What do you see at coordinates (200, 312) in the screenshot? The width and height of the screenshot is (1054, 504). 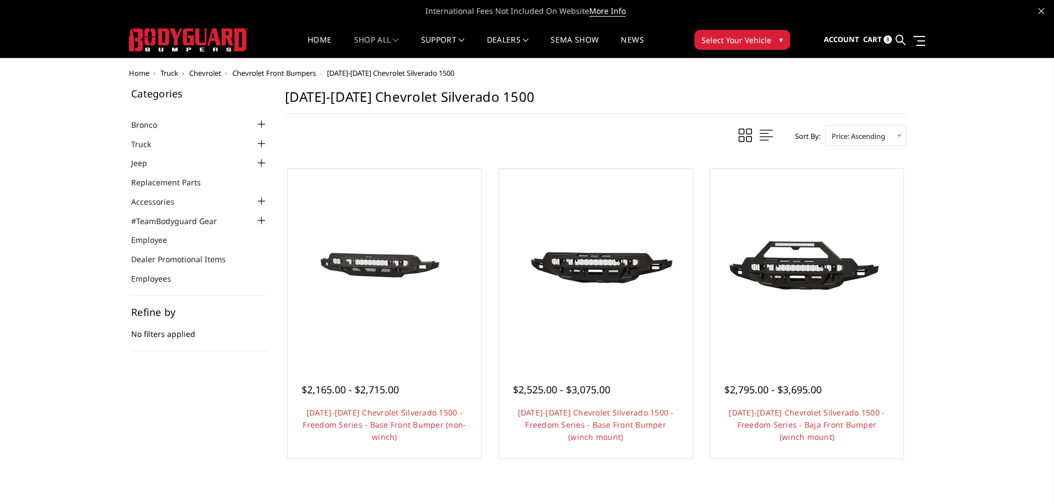 I see `h5: Refine by` at bounding box center [200, 312].